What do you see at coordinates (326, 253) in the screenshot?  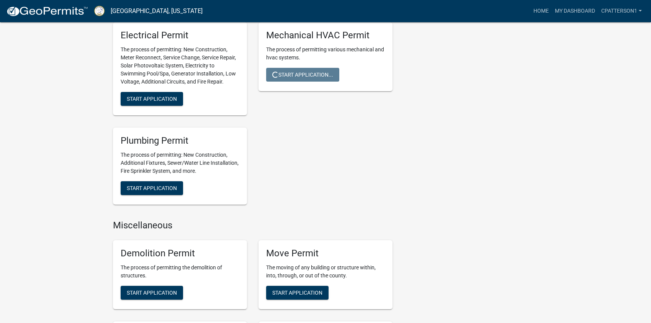 I see `h5: Move Permit` at bounding box center [326, 253].